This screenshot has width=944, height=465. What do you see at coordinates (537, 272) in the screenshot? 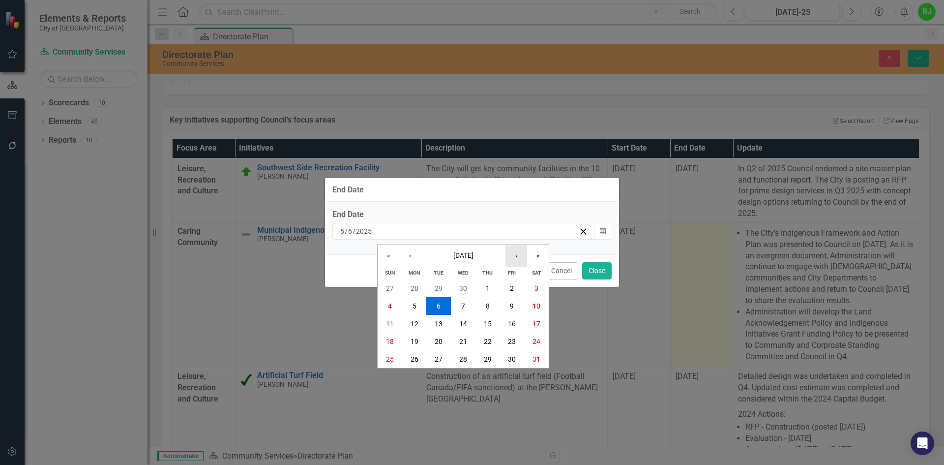
I see `abbr: Saturday` at bounding box center [537, 272].